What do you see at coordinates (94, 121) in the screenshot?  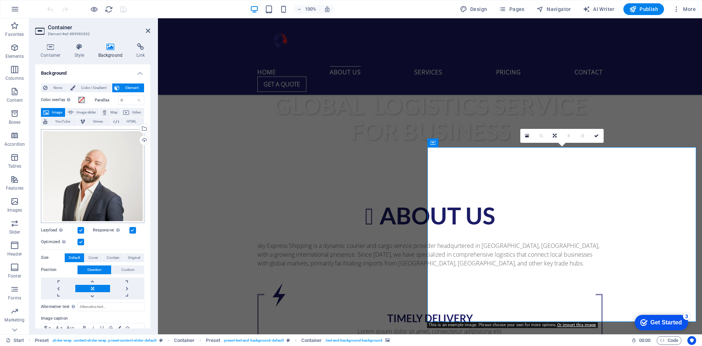 I see `button: Vimeo` at bounding box center [94, 121].